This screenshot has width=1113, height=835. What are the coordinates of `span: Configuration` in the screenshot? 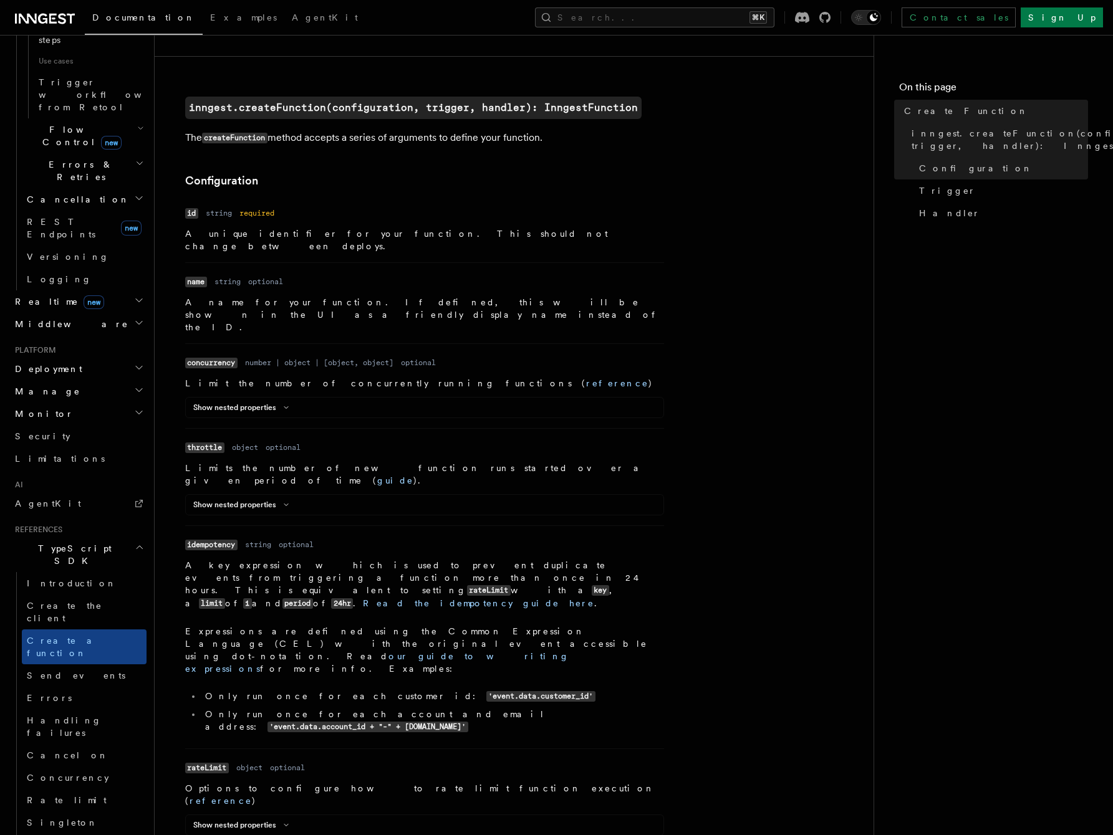 It's located at (976, 168).